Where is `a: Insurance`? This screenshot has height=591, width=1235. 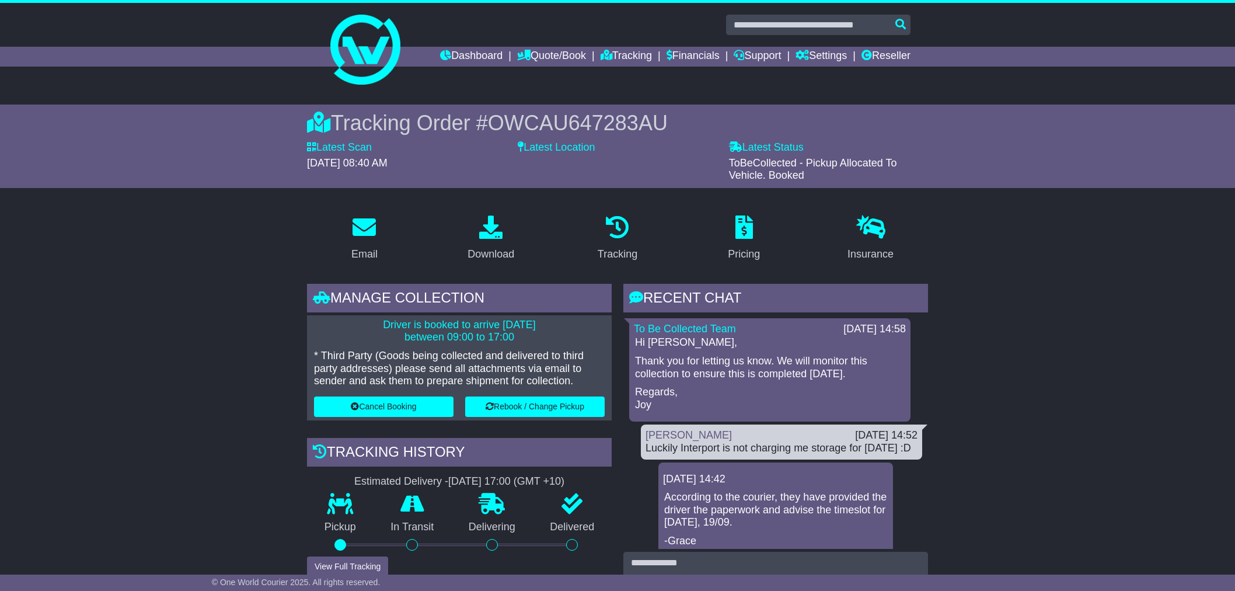 a: Insurance is located at coordinates (870, 239).